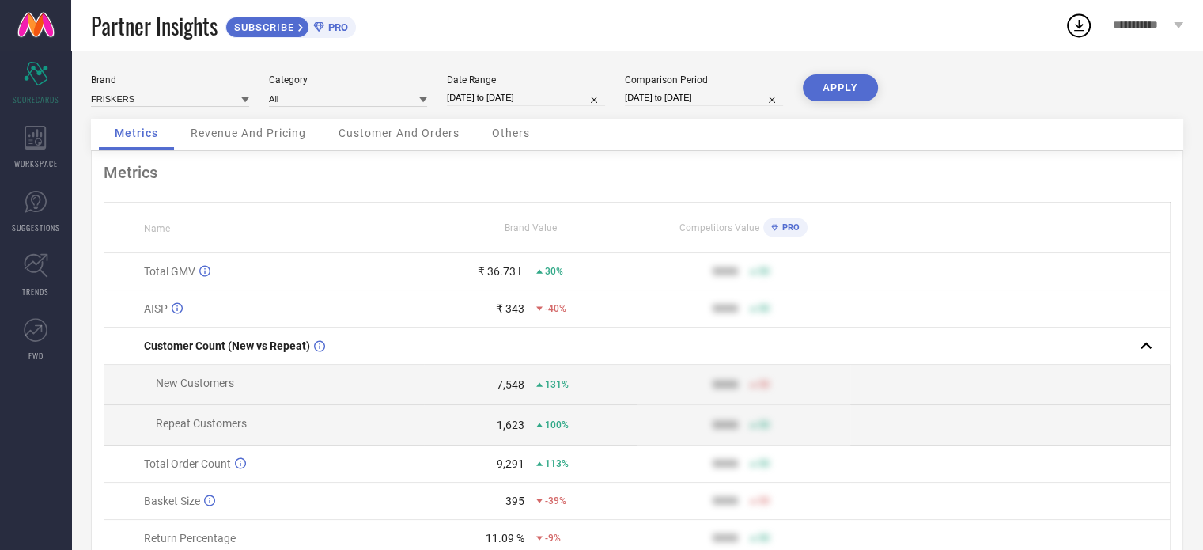 The height and width of the screenshot is (550, 1203). I want to click on span: Customer And Orders, so click(399, 133).